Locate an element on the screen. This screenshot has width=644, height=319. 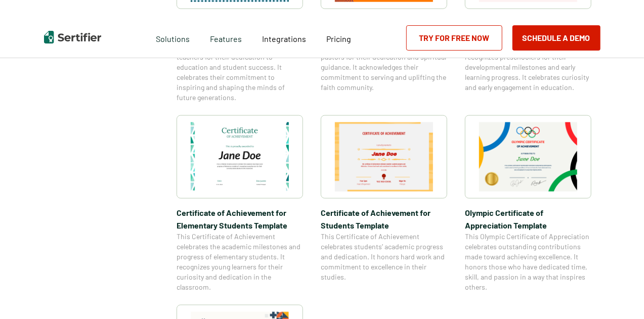
img: Sertifier | Digital Credentialing Platform is located at coordinates (72, 37).